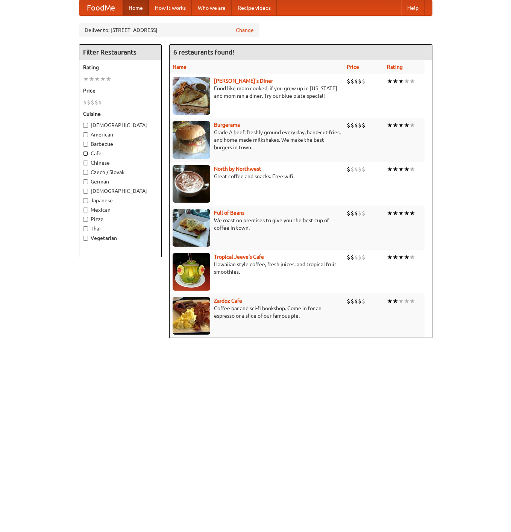 The width and height of the screenshot is (511, 532). What do you see at coordinates (120, 200) in the screenshot?
I see `label: Japanese` at bounding box center [120, 200].